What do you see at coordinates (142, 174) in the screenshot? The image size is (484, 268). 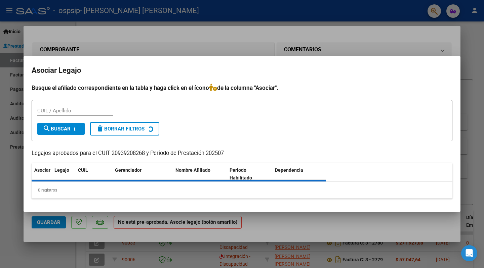 I see `datatable-header-cell: Gerenciador` at bounding box center [142, 174].